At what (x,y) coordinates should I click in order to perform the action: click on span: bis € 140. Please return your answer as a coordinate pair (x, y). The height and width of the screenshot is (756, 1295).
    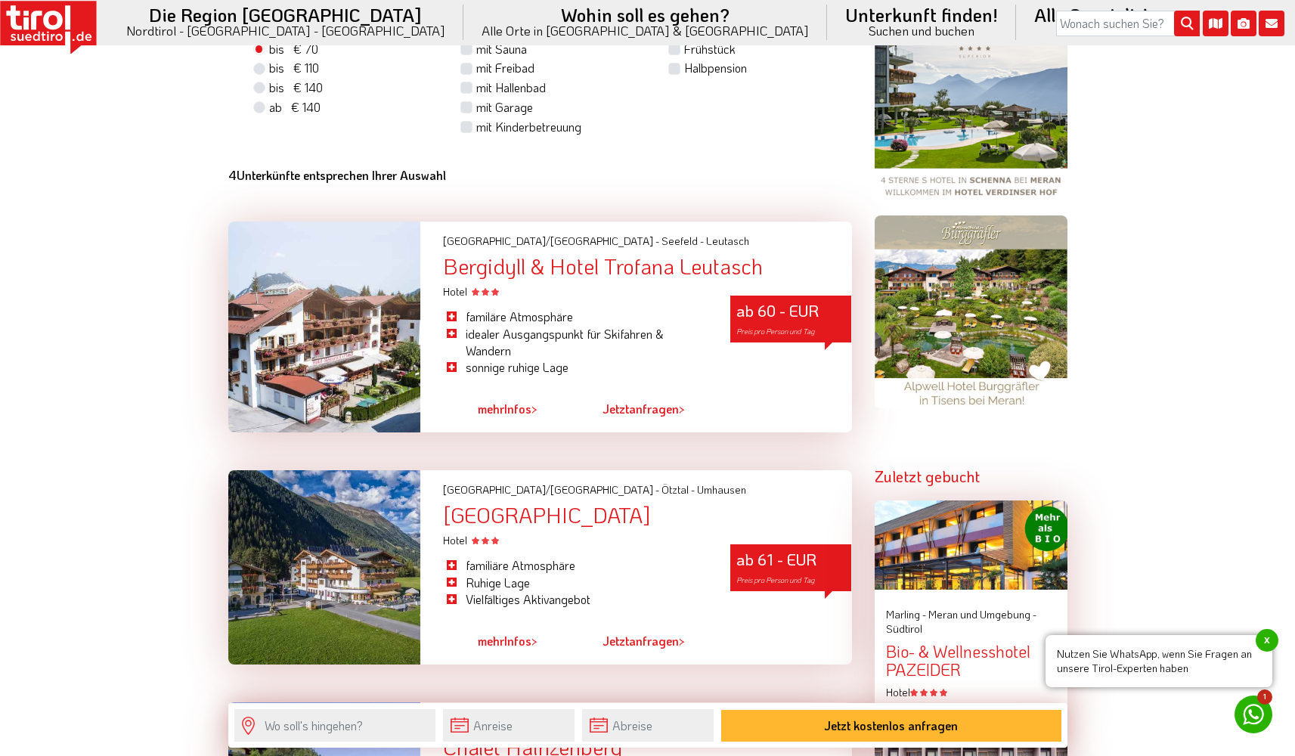
    Looking at the image, I should click on (296, 87).